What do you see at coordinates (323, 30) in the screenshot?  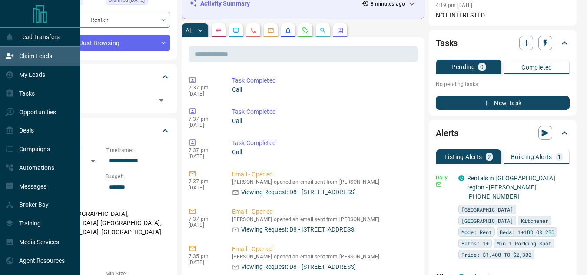 I see `svg: Opportunities` at bounding box center [323, 30].